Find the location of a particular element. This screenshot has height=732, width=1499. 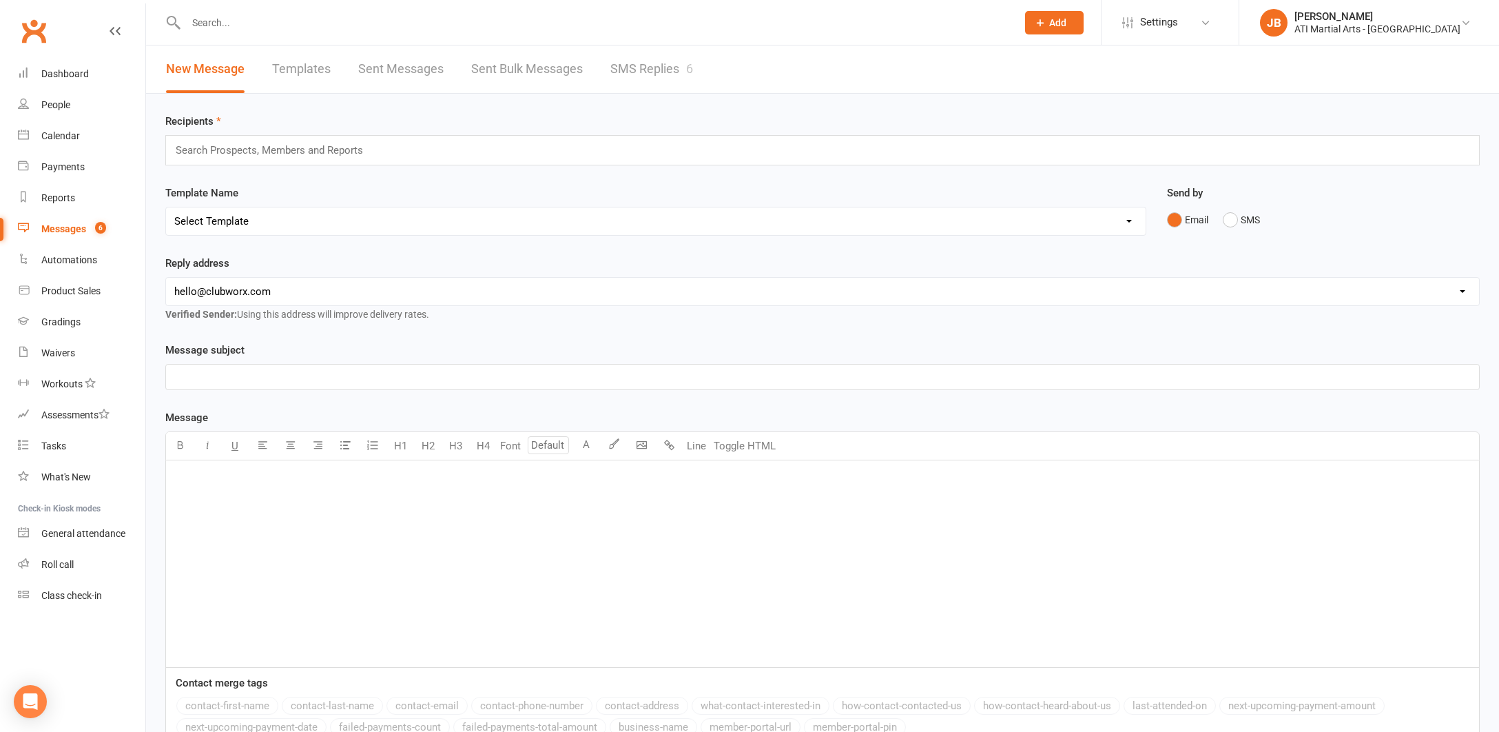

button: H1 is located at coordinates (400, 446).